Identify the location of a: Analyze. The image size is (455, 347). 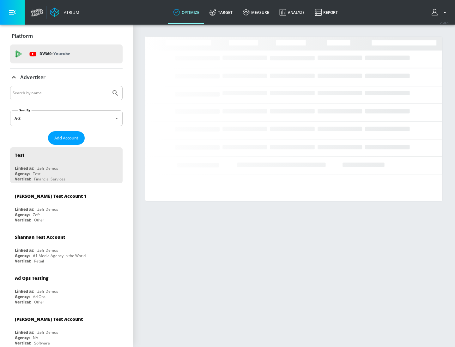
(292, 12).